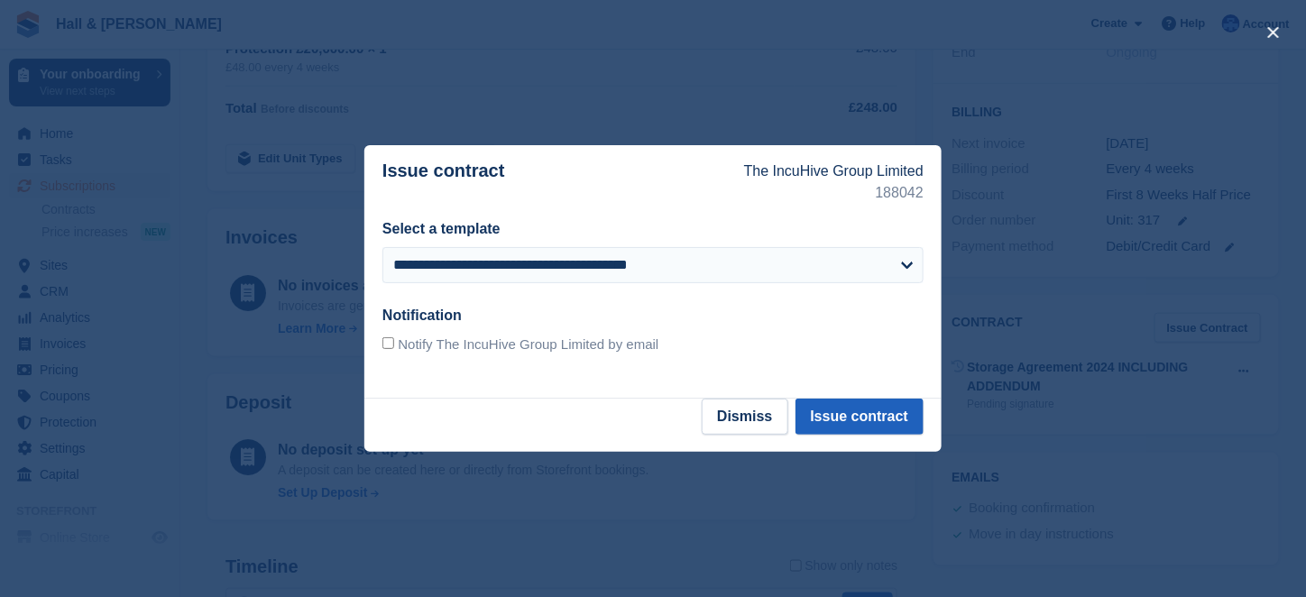 This screenshot has height=597, width=1306. I want to click on p: 188042, so click(833, 193).